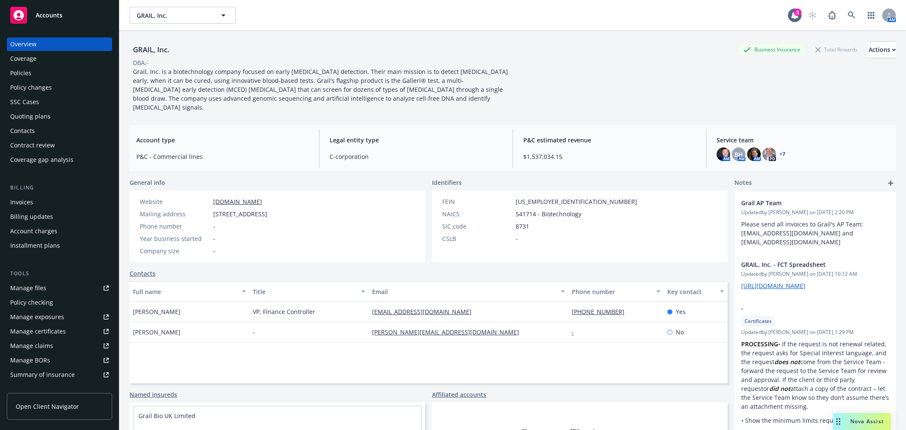 The width and height of the screenshot is (906, 430). I want to click on a: Policy AI ingestions, so click(59, 389).